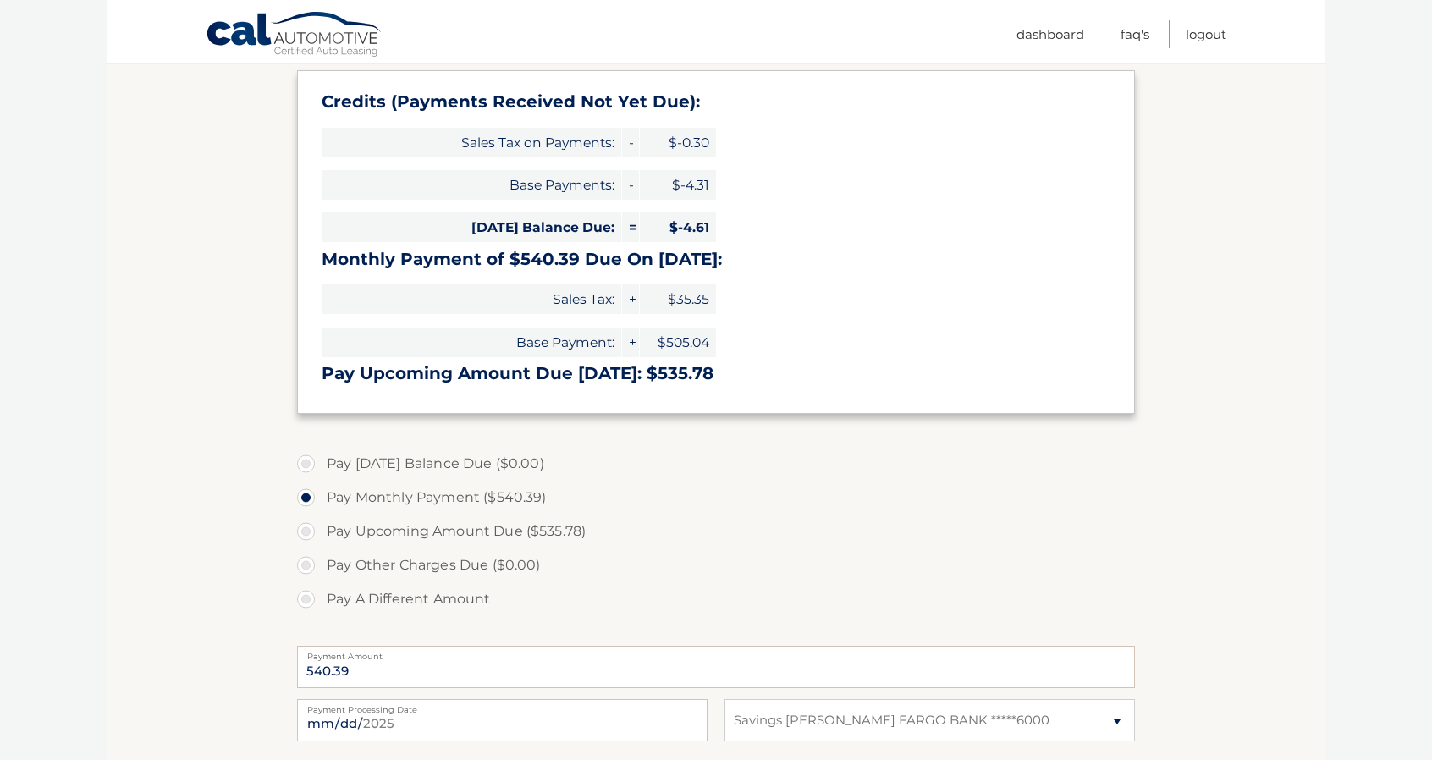  Describe the element at coordinates (678, 185) in the screenshot. I see `span: $-4.31` at that location.